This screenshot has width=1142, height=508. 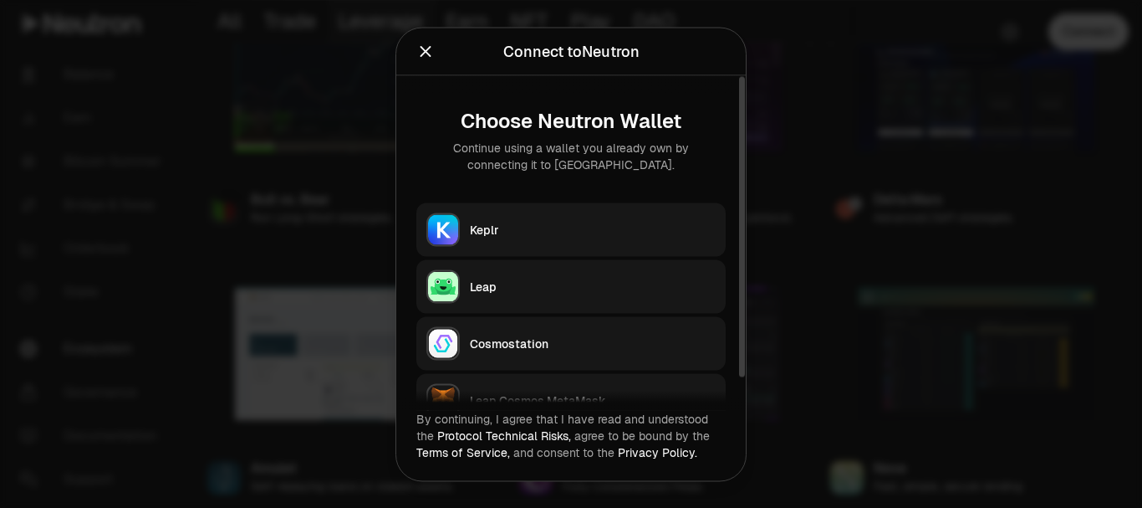 What do you see at coordinates (443, 229) in the screenshot?
I see `img: Keplr` at bounding box center [443, 229].